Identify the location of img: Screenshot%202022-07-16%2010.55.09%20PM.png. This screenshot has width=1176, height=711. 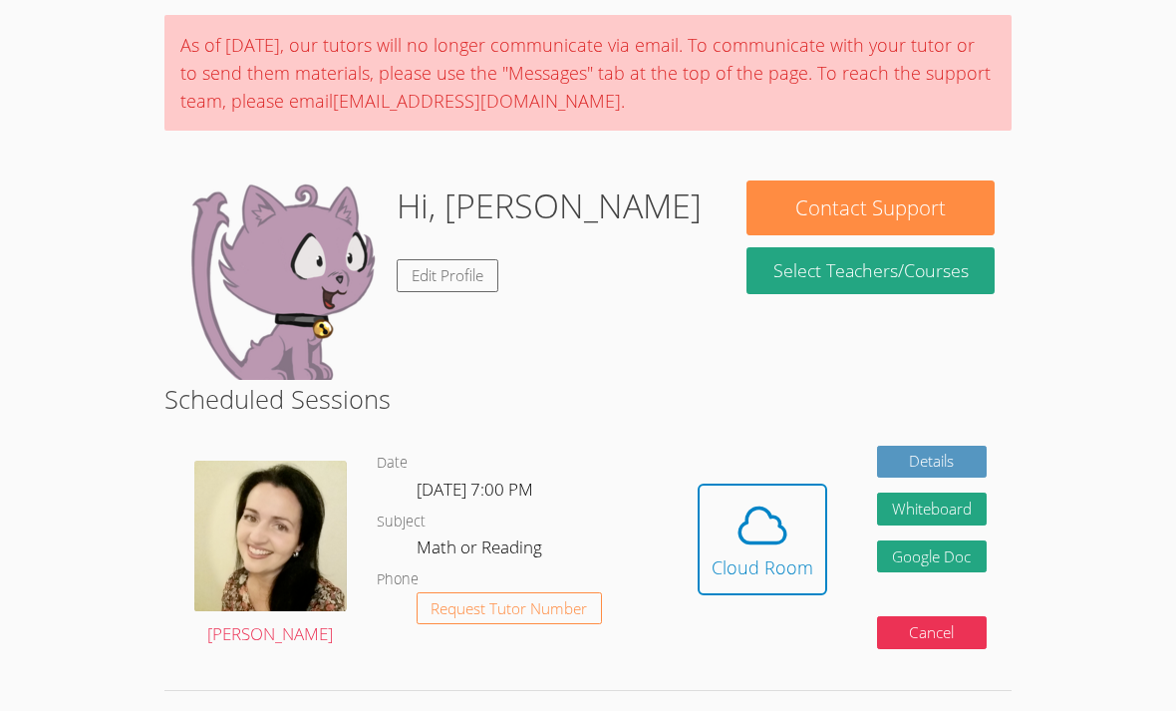
(270, 535).